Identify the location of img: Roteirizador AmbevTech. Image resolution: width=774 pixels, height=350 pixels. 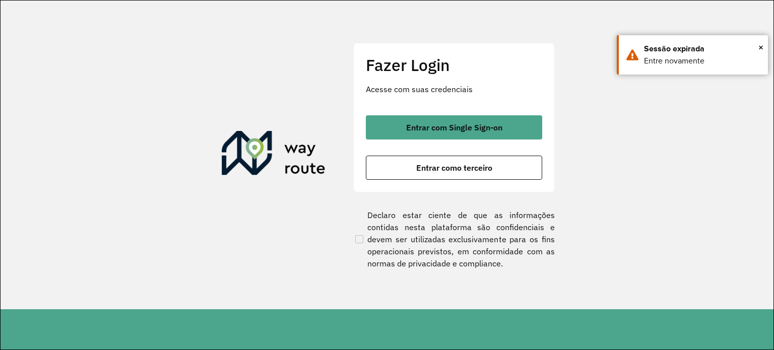
(274, 155).